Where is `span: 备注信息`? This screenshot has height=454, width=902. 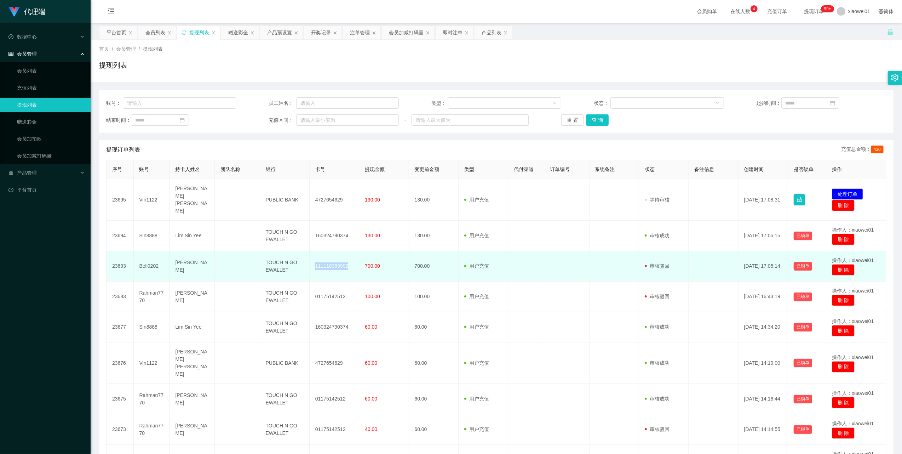
span: 备注信息 is located at coordinates (704, 169).